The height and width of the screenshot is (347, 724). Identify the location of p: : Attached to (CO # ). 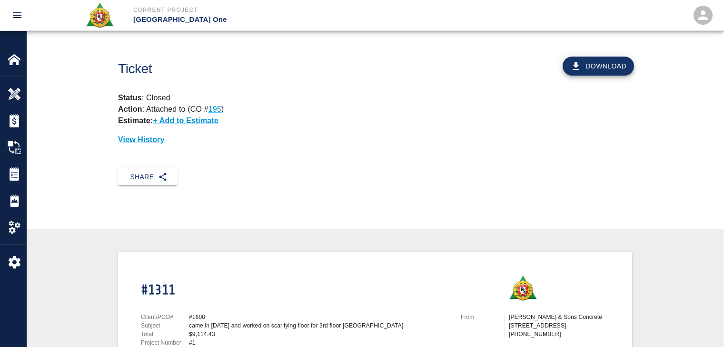
(171, 109).